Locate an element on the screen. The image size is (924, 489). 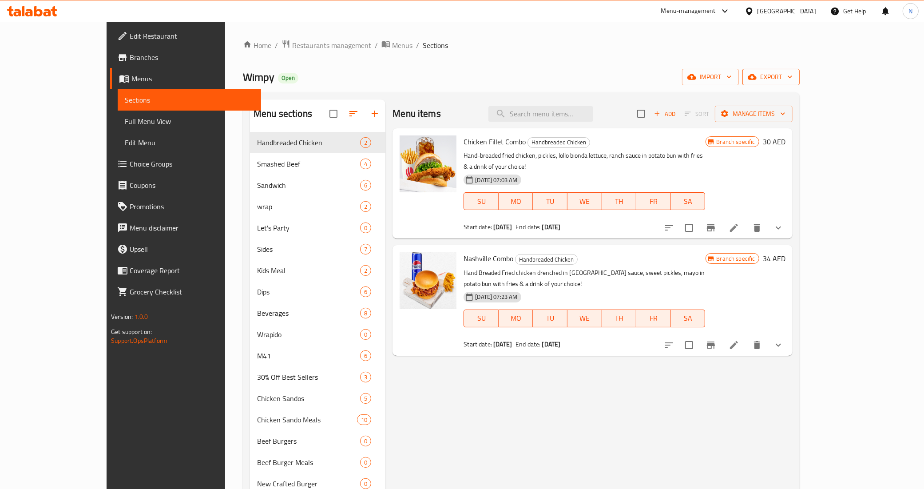
div: Beverages8 is located at coordinates (318, 313).